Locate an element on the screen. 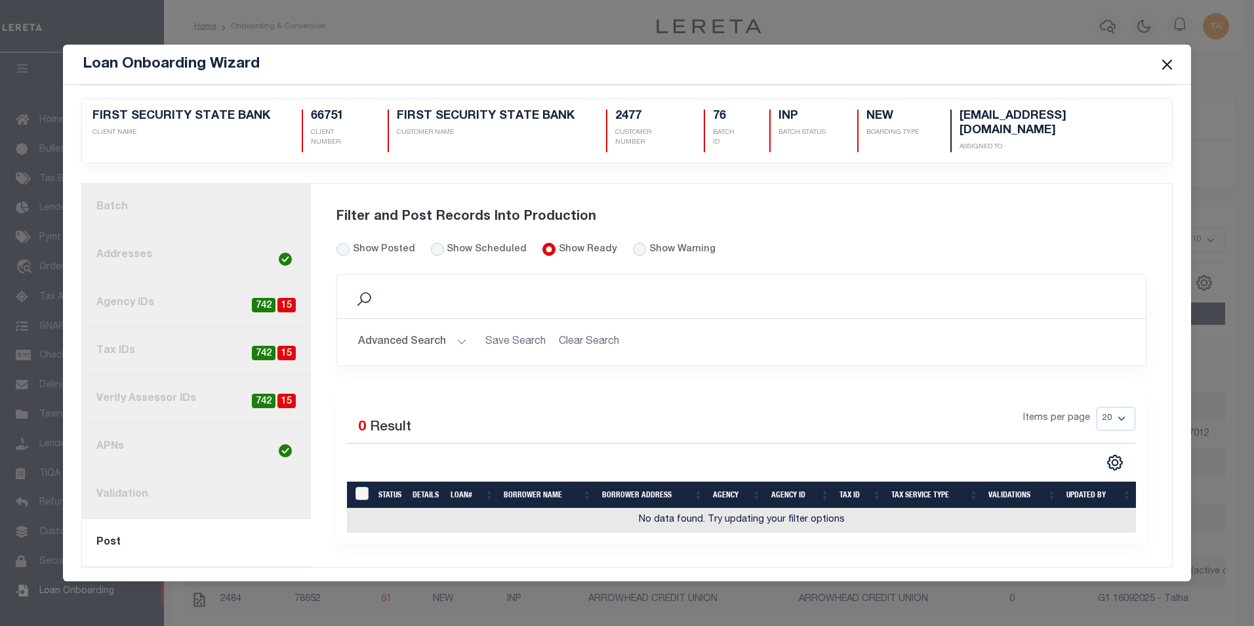  a: Batch is located at coordinates (196, 207).